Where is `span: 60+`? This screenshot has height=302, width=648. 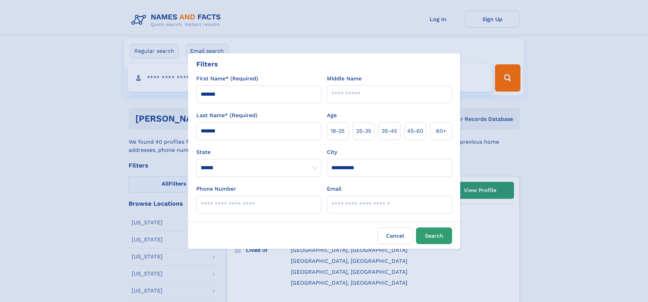 span: 60+ is located at coordinates (441, 131).